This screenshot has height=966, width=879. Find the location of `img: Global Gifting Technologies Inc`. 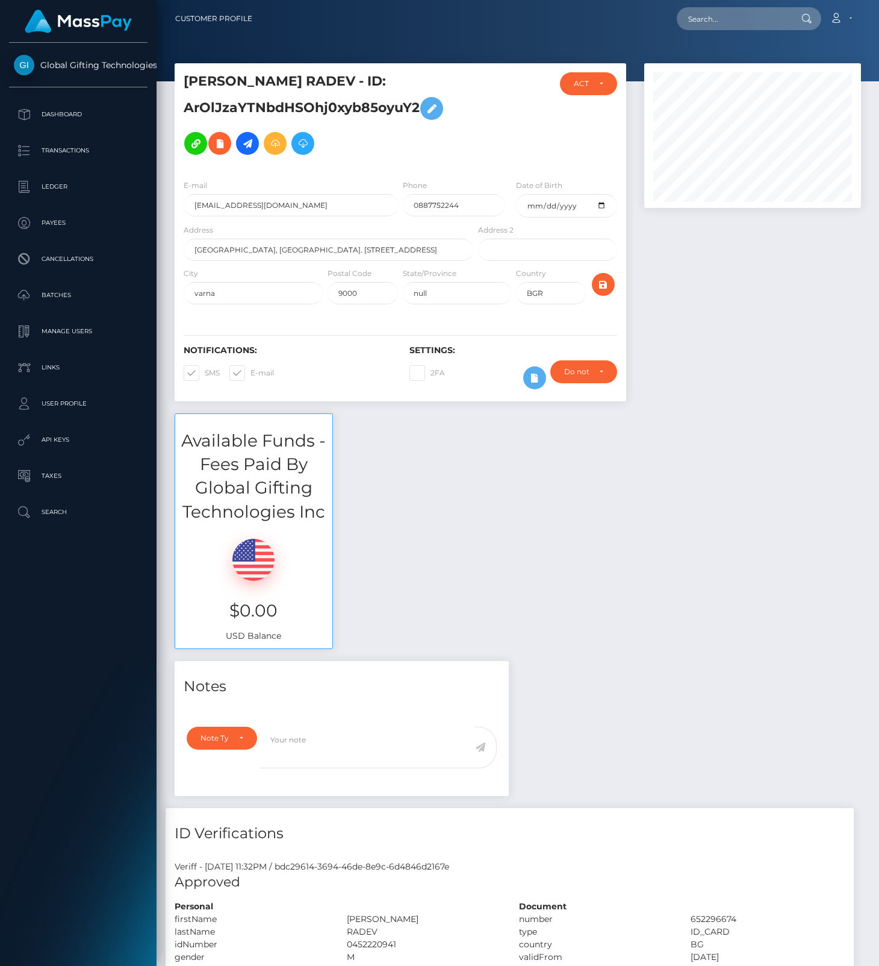

img: Global Gifting Technologies Inc is located at coordinates (24, 65).